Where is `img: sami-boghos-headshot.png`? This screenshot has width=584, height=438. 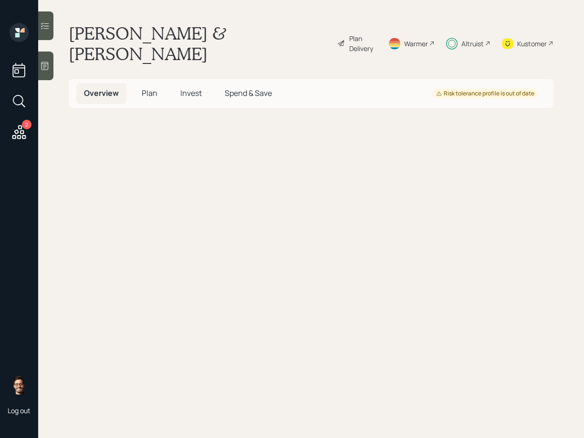
img: sami-boghos-headshot.png is located at coordinates (19, 385).